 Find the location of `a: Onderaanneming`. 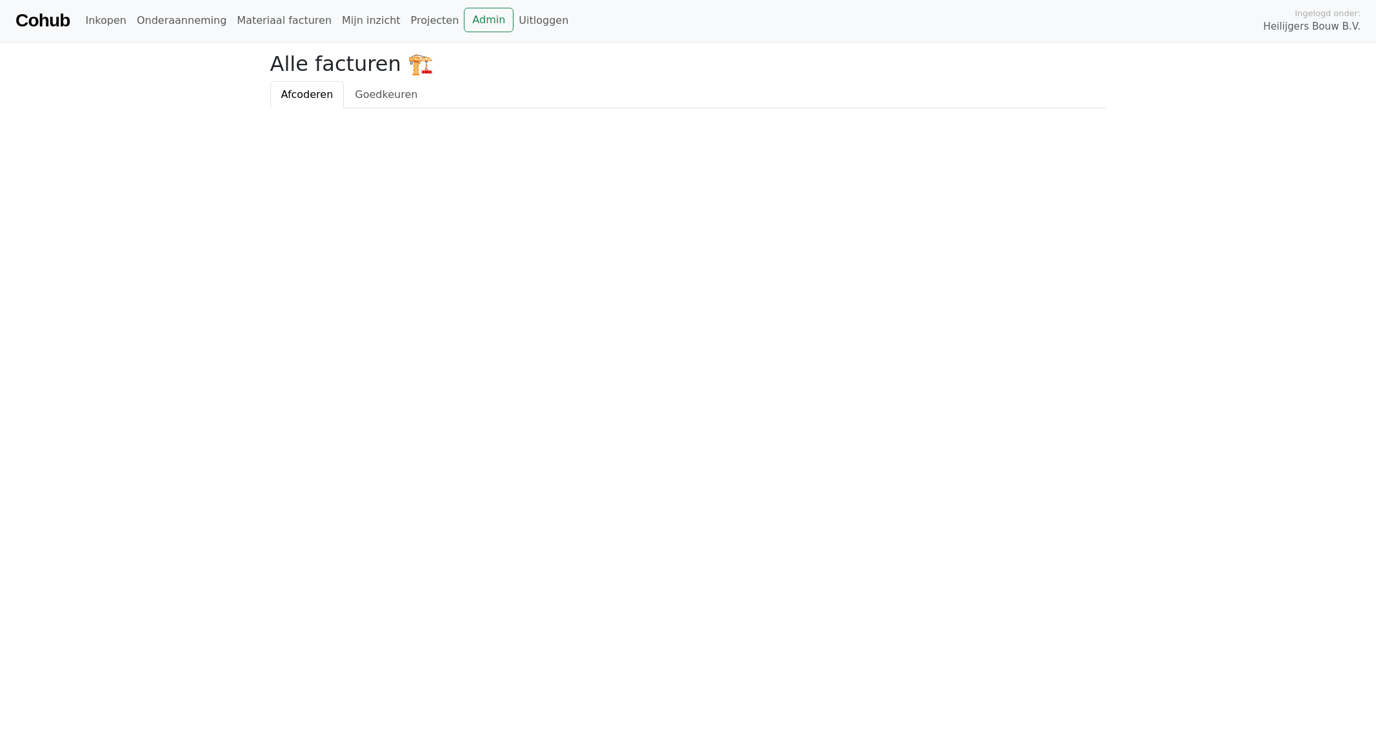

a: Onderaanneming is located at coordinates (181, 21).